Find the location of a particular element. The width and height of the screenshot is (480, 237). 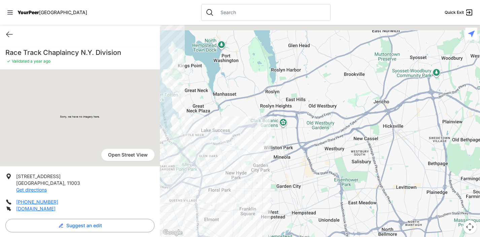

span: Open Street View is located at coordinates (128, 155).